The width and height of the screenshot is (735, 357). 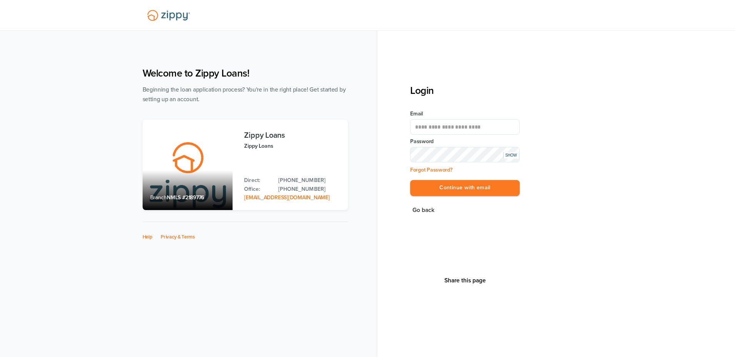 What do you see at coordinates (465, 90) in the screenshot?
I see `h3: Login` at bounding box center [465, 90].